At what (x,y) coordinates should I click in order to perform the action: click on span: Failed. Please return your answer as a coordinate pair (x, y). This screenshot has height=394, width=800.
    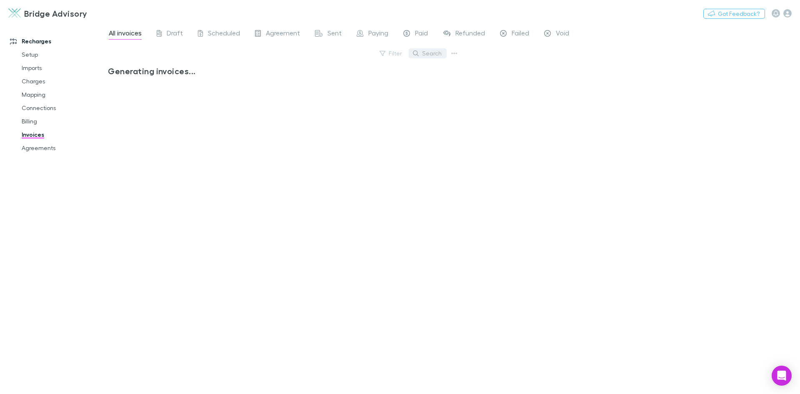
    Looking at the image, I should click on (521, 34).